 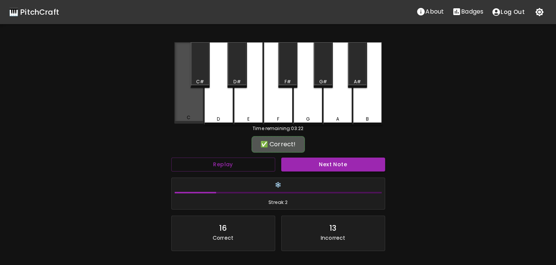 I want to click on div: D#, so click(x=237, y=82).